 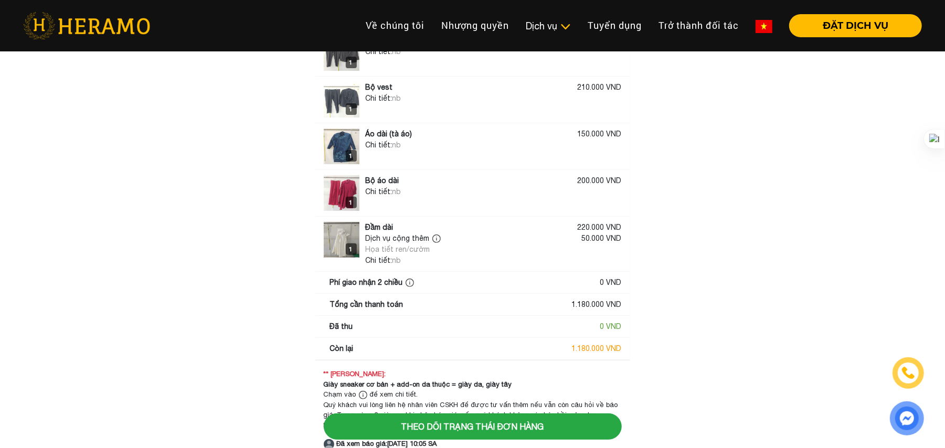 I want to click on img: heramo-logo.png, so click(x=87, y=26).